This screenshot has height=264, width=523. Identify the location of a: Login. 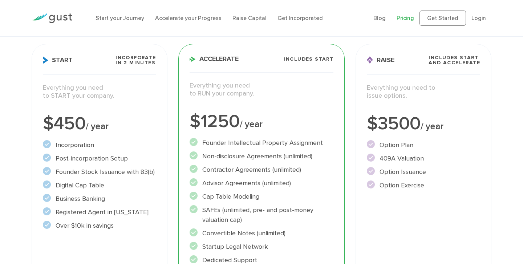
(479, 18).